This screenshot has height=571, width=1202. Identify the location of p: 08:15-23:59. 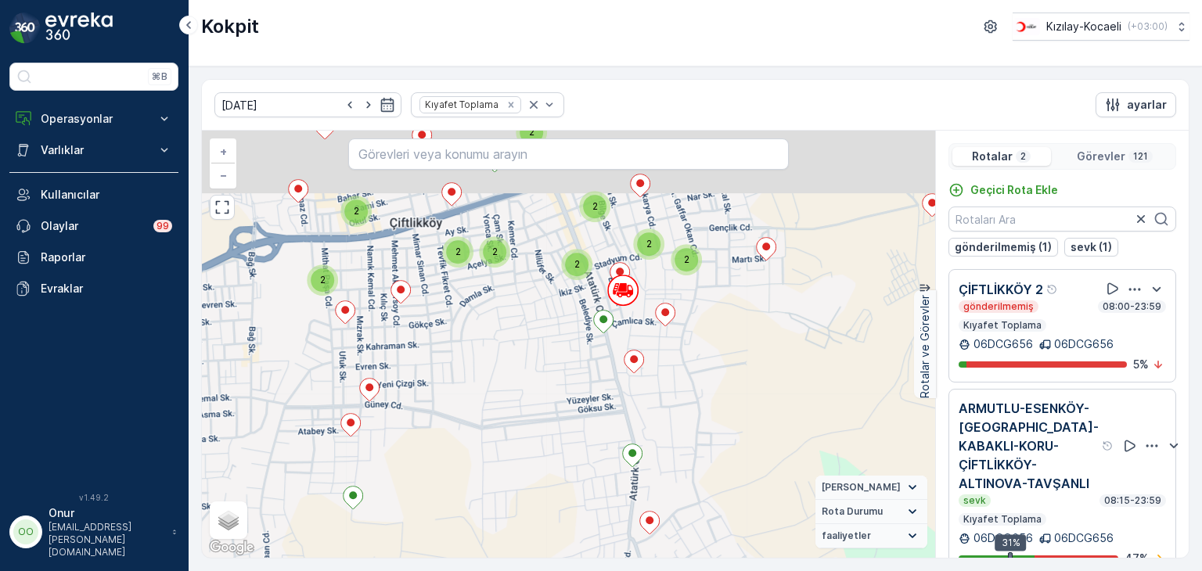
(1133, 501).